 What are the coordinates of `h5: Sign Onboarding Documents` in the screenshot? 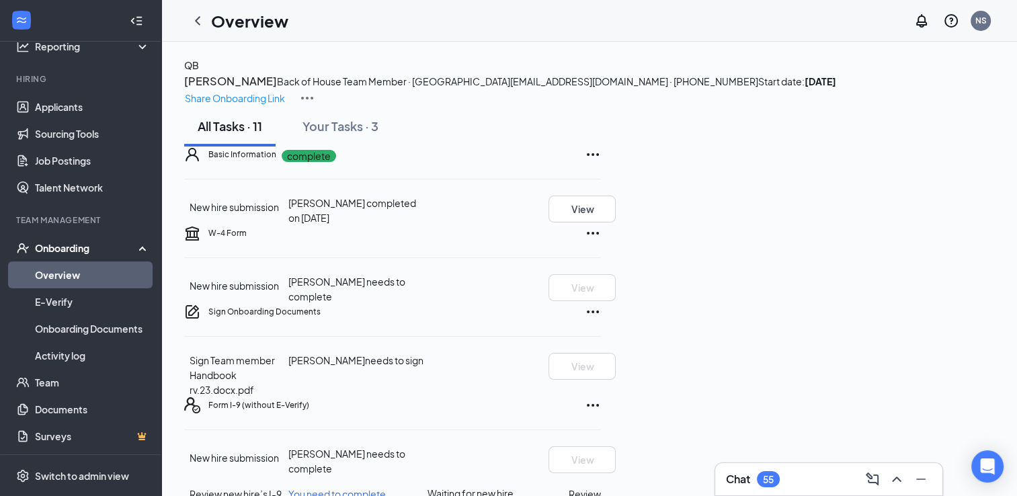 It's located at (264, 312).